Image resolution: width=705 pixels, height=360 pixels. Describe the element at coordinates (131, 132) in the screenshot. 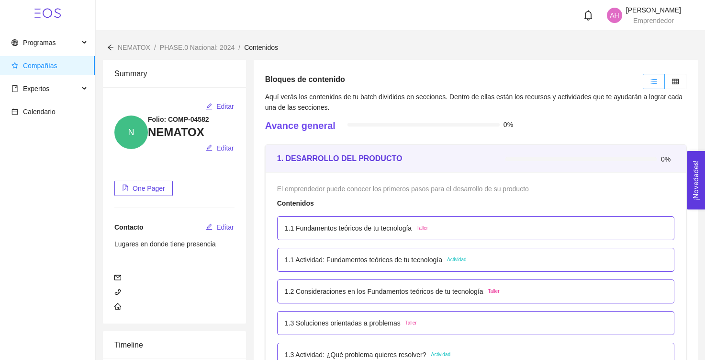

I see `span: N` at that location.